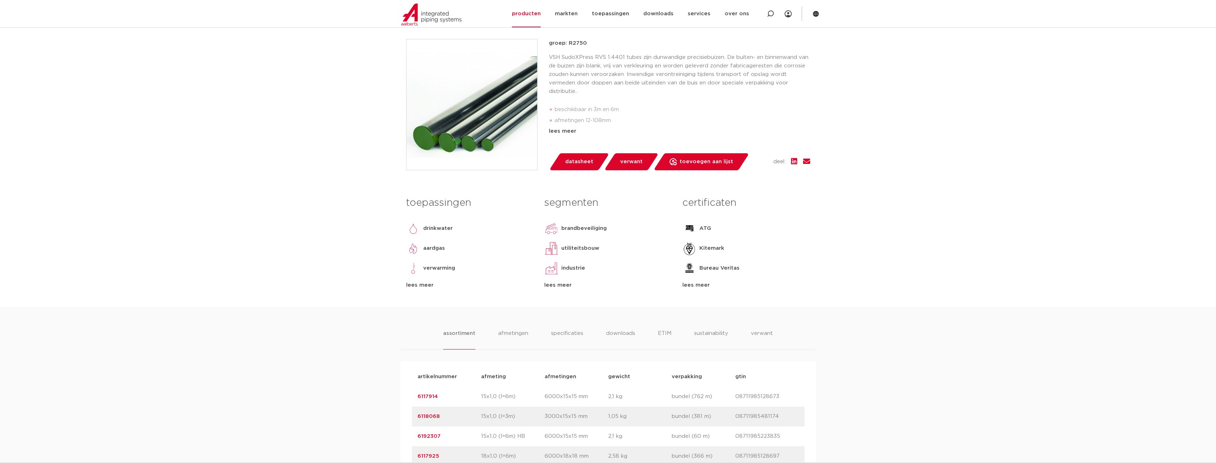  I want to click on p: VSH SudoXPress RVS 1.4401 tubes zijn dunwandige precisiebuizen. De buiten- en binnenwand van de b..., so click(679, 75).